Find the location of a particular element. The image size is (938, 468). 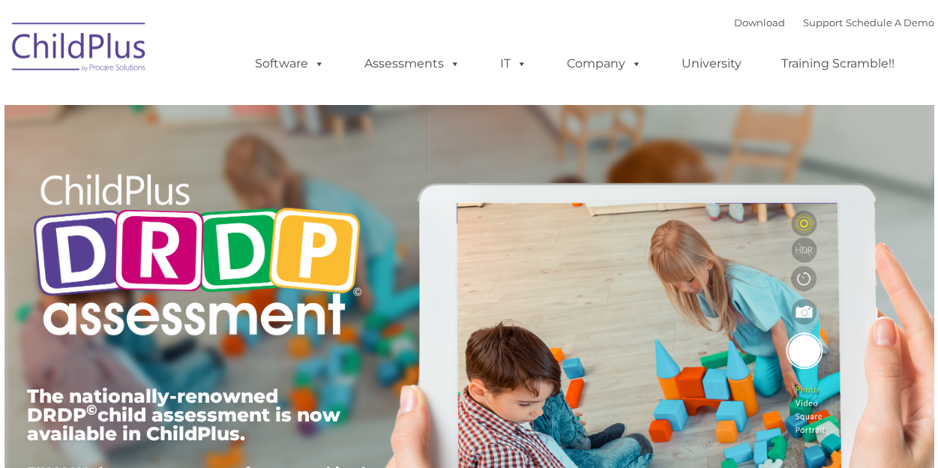

a: Assessments is located at coordinates (412, 64).